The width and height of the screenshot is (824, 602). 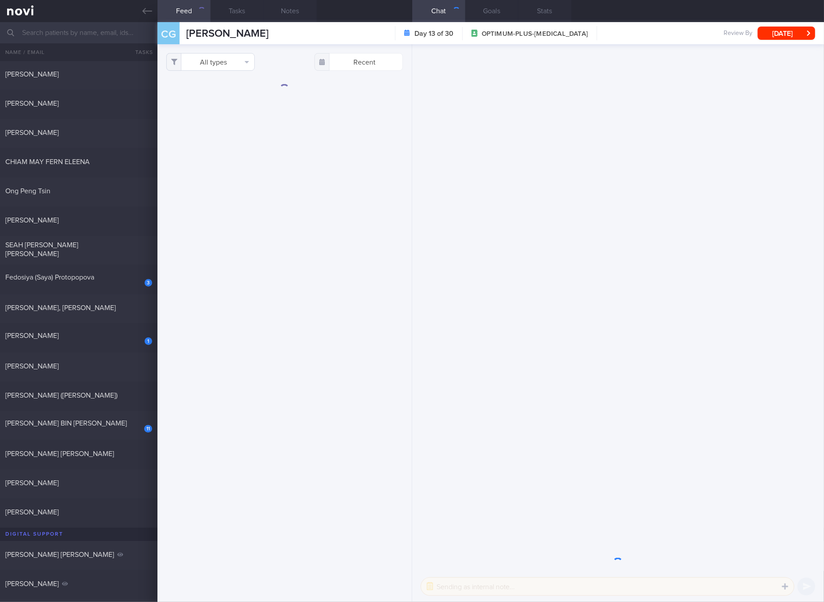 I want to click on span: Fedosiya (Saya) Protopopova, so click(x=50, y=277).